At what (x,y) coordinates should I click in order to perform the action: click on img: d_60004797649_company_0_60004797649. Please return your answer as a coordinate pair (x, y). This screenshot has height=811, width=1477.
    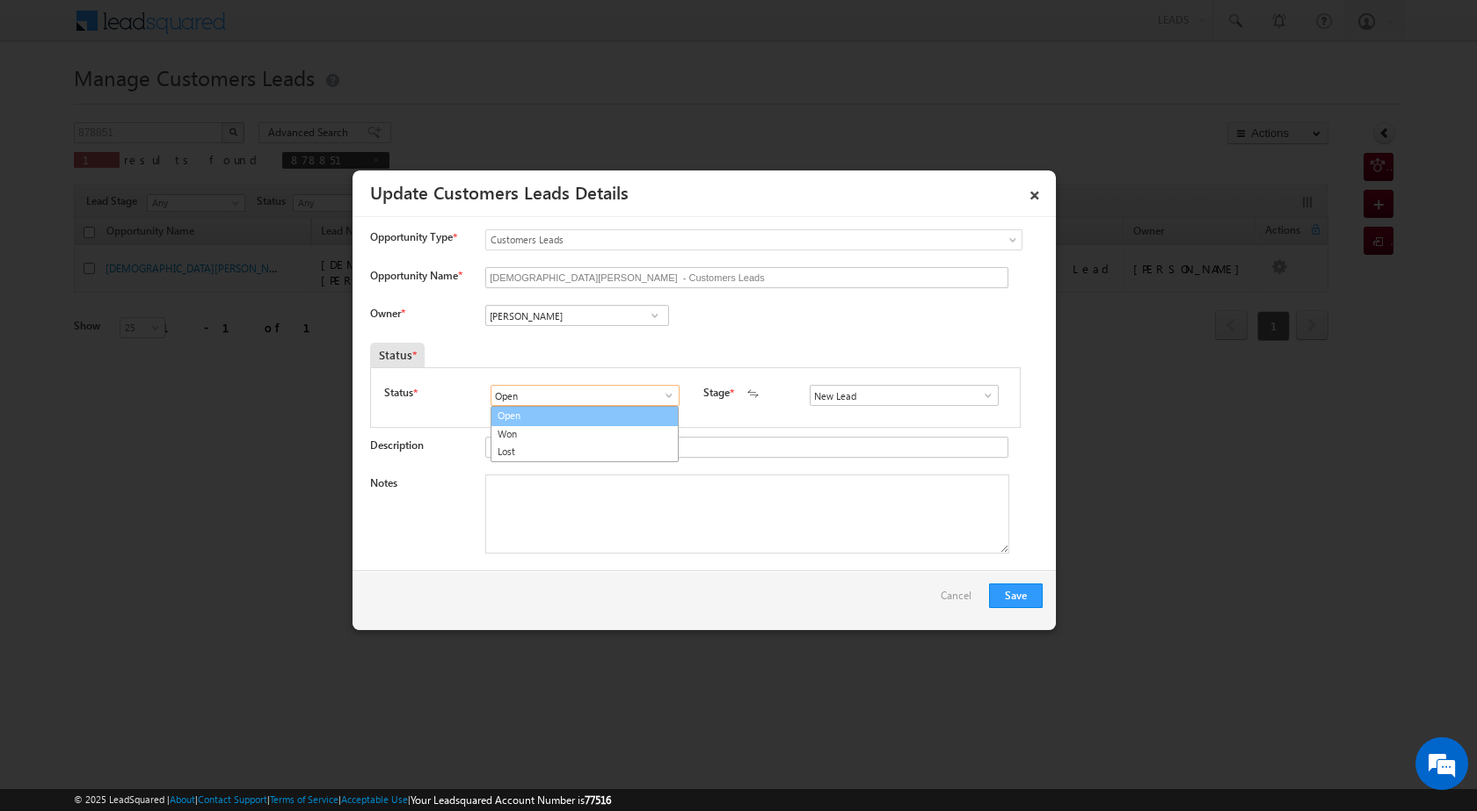
    Looking at the image, I should click on (52, 104).